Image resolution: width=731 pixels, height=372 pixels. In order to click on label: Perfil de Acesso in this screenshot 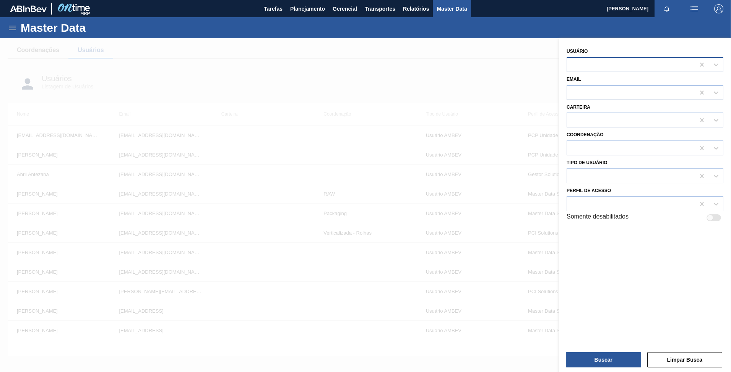, I will do `click(589, 190)`.